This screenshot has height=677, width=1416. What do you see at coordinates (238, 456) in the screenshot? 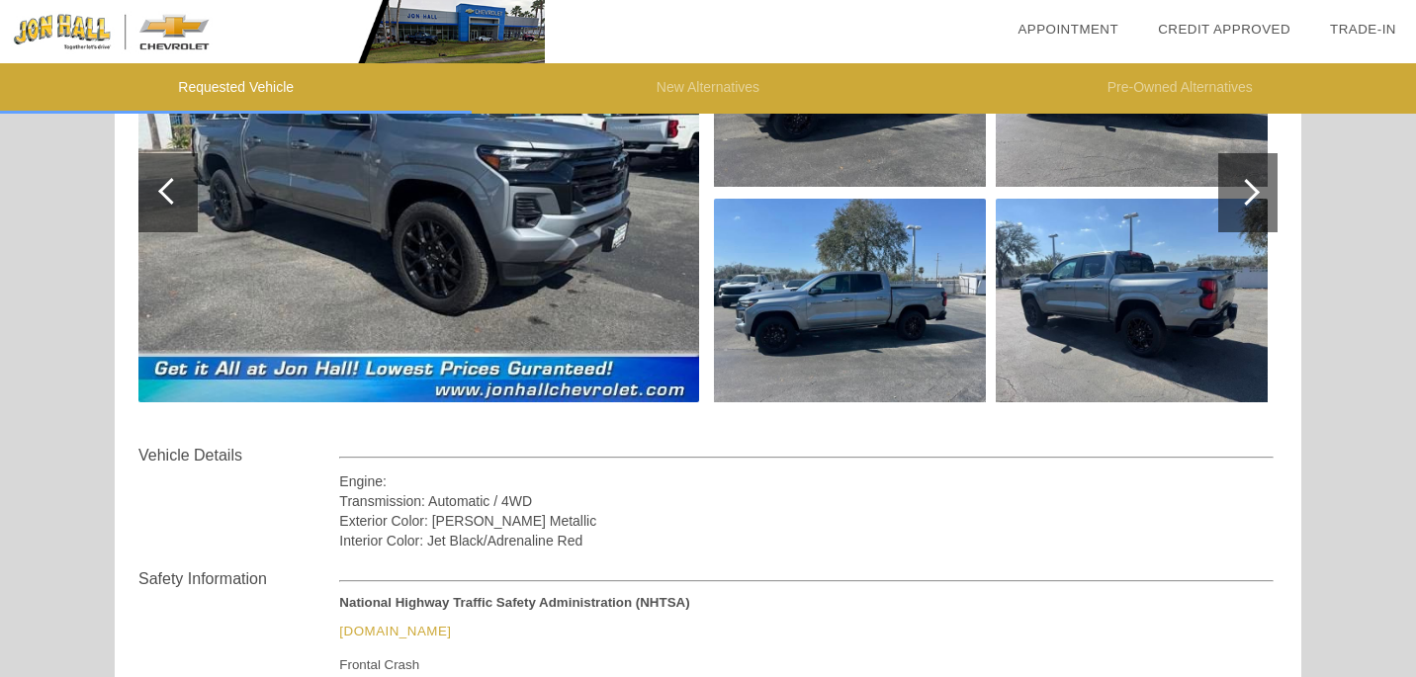
I see `div: Vehicle Details` at bounding box center [238, 456].